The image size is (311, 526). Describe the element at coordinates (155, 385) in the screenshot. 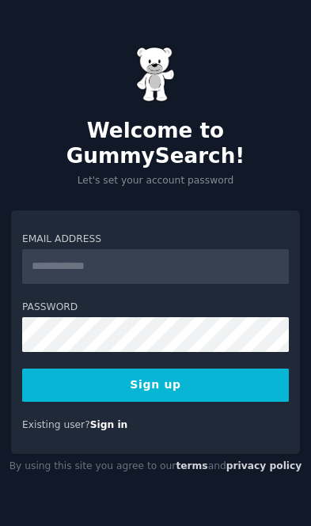

I see `button: Sign up` at that location.